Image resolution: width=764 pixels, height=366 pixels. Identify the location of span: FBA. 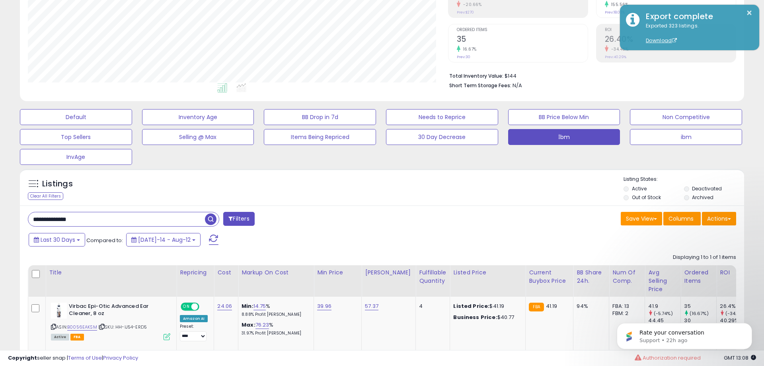
(77, 337).